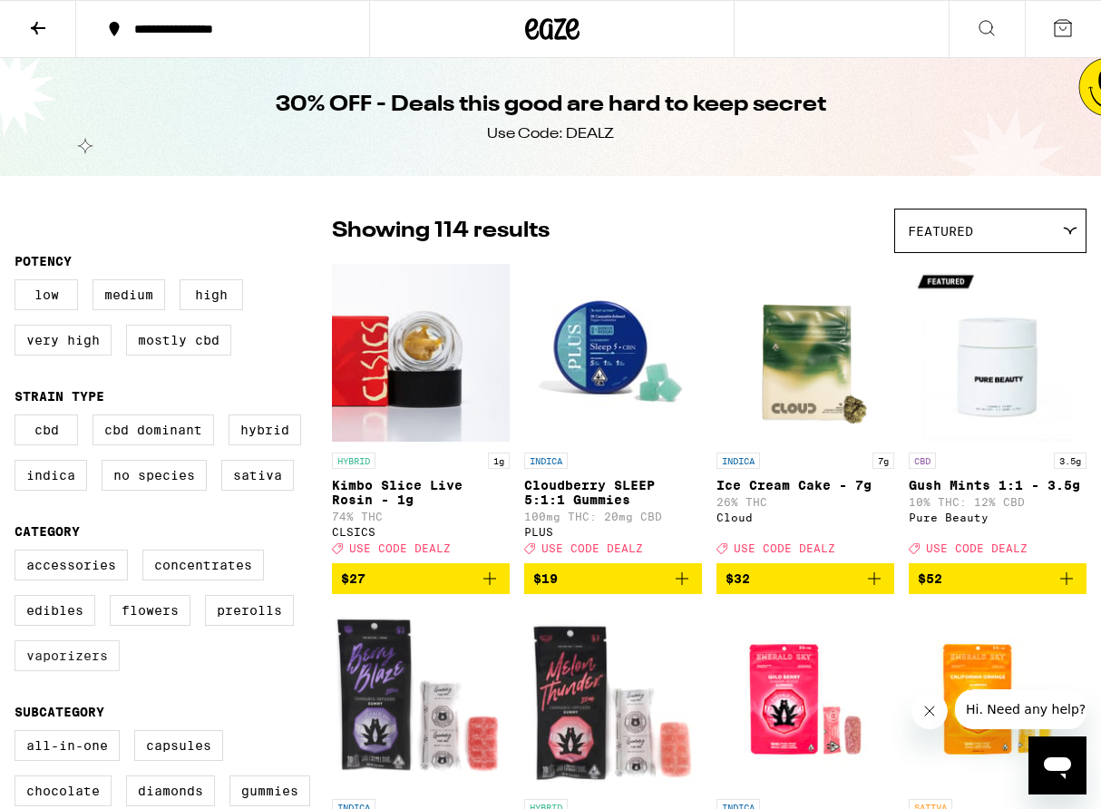 Image resolution: width=1101 pixels, height=809 pixels. Describe the element at coordinates (63, 340) in the screenshot. I see `label: Very High` at that location.